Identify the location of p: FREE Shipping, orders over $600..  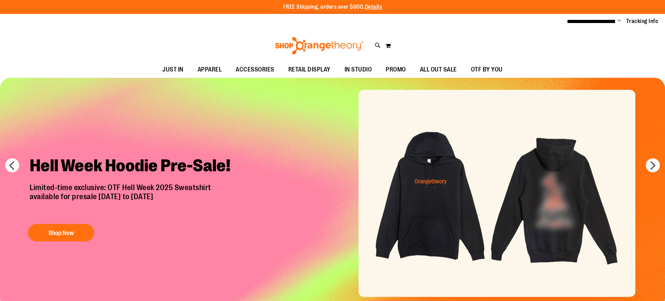
(333, 7).